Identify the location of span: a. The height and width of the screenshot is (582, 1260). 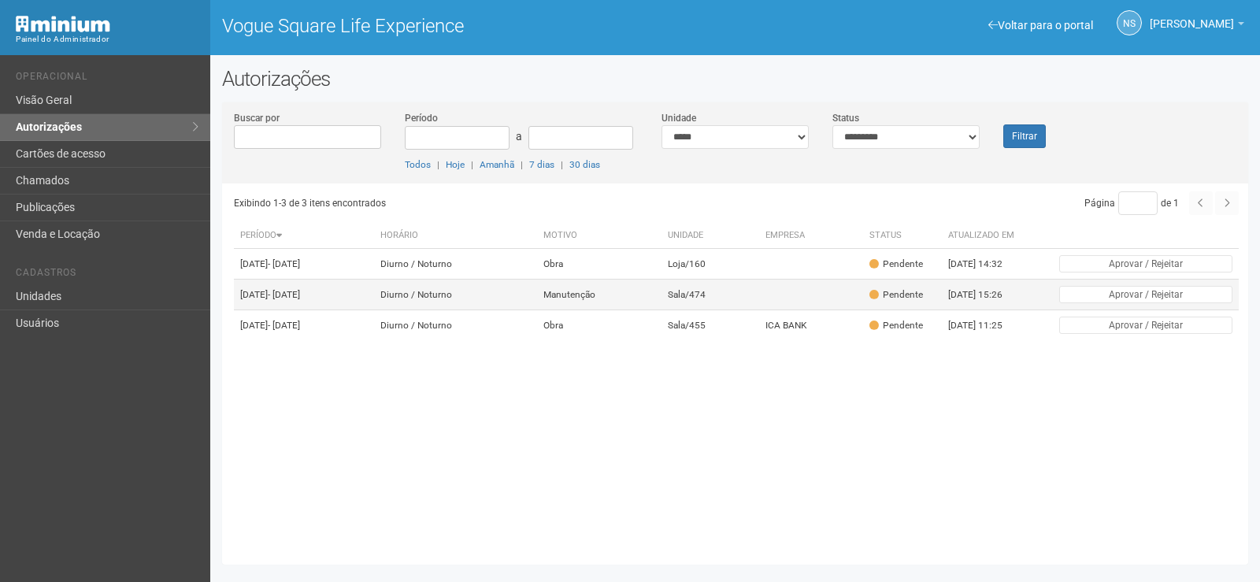
(519, 136).